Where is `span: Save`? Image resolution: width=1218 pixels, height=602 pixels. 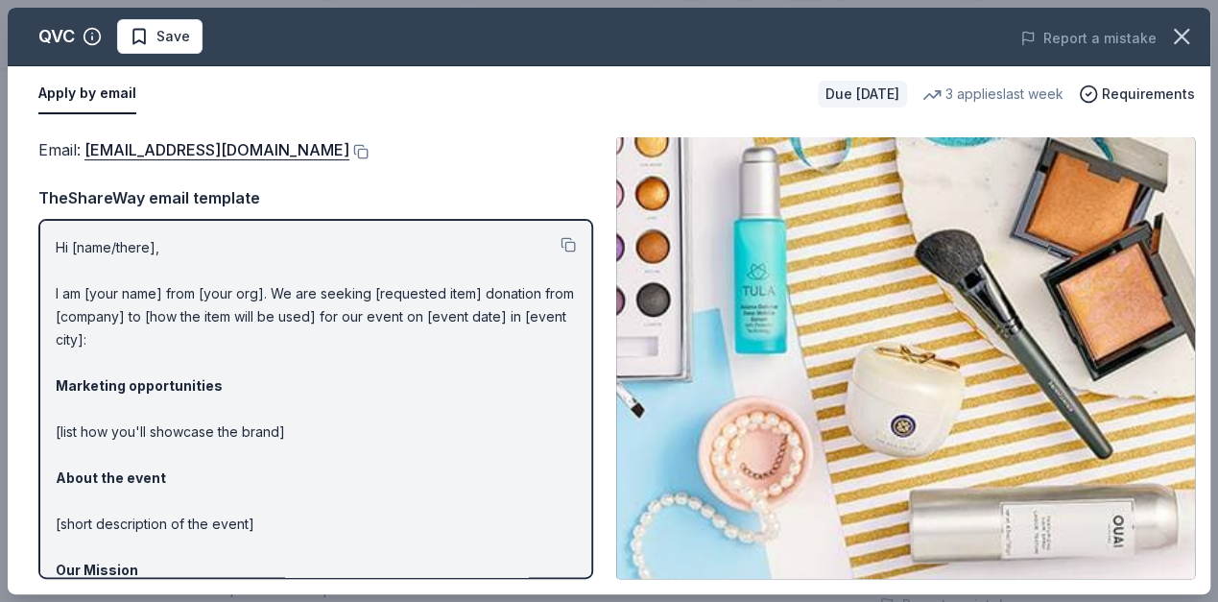
span: Save is located at coordinates (173, 36).